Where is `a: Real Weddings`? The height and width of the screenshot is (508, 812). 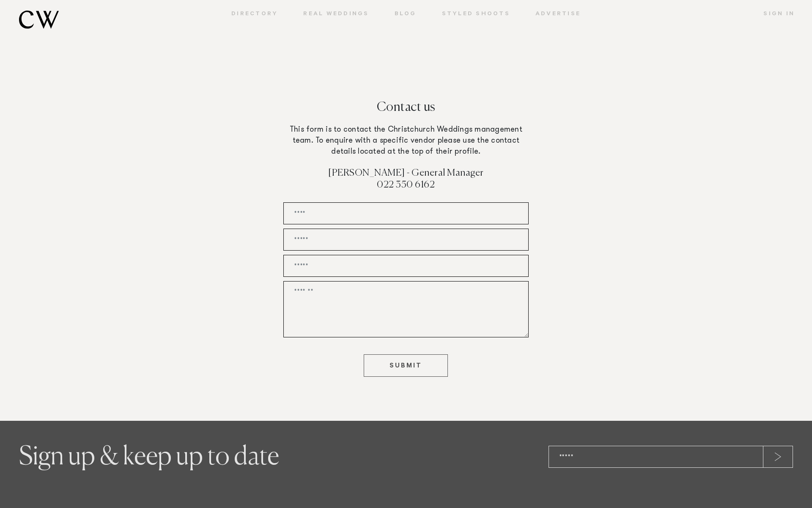
a: Real Weddings is located at coordinates (336, 14).